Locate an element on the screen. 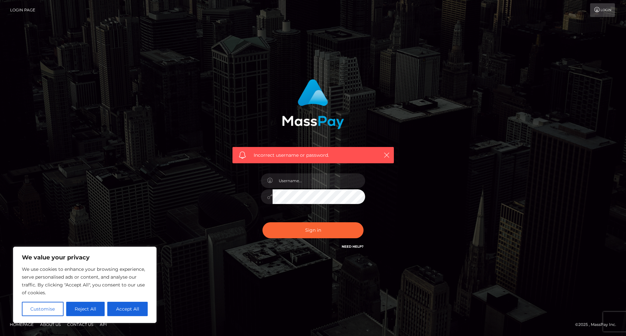 The height and width of the screenshot is (336, 626). a: Login Page is located at coordinates (23, 10).